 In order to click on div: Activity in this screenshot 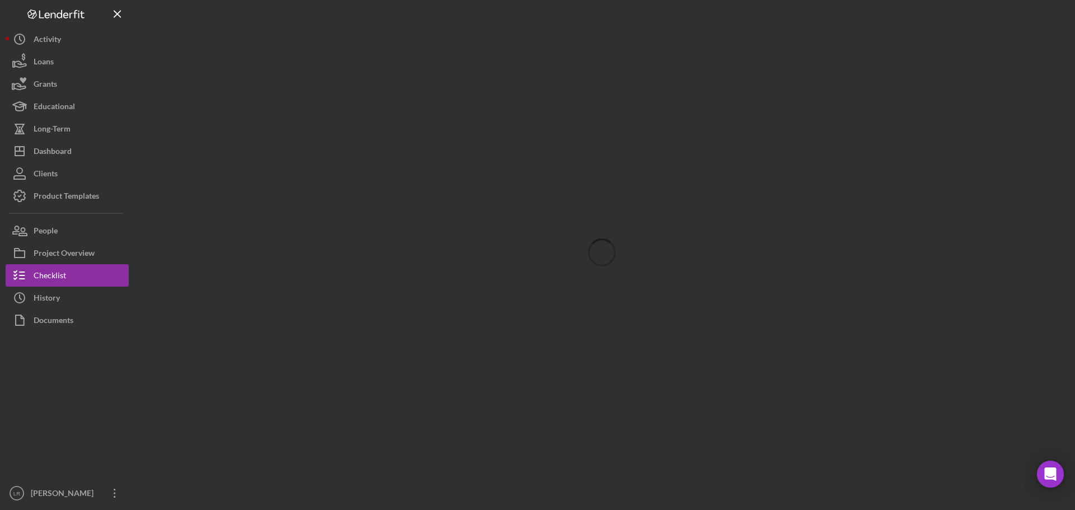, I will do `click(47, 40)`.